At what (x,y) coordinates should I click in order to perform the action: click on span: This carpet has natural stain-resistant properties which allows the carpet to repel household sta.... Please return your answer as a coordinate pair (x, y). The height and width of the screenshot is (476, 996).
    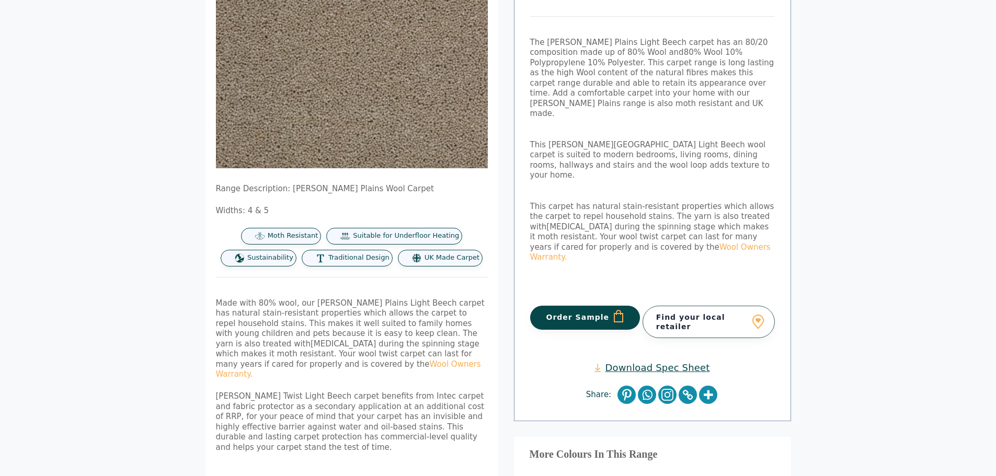
    Looking at the image, I should click on (652, 216).